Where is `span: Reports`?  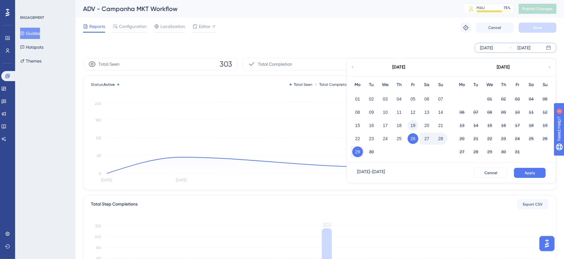 span: Reports is located at coordinates (97, 26).